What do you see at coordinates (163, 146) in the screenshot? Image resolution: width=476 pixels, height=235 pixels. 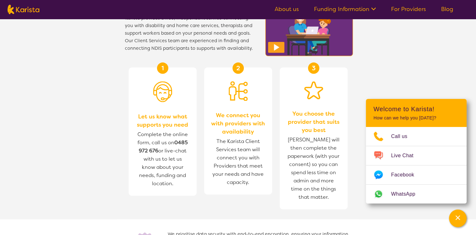 I see `b: 0485 972 676` at bounding box center [163, 146].